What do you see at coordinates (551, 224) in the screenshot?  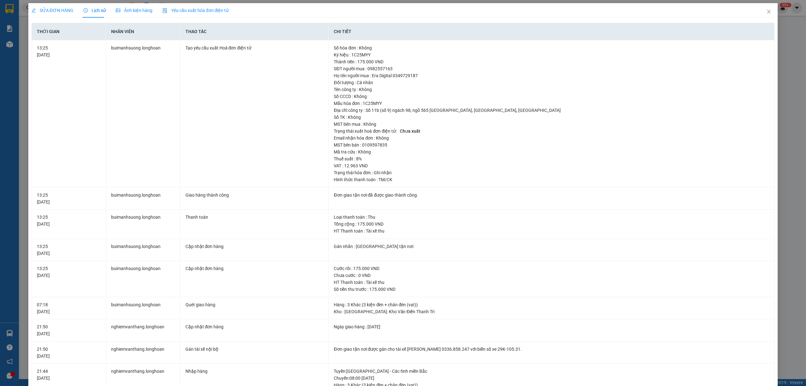 I see `div: Tổng cộng : 175.000 VND` at bounding box center [551, 224].